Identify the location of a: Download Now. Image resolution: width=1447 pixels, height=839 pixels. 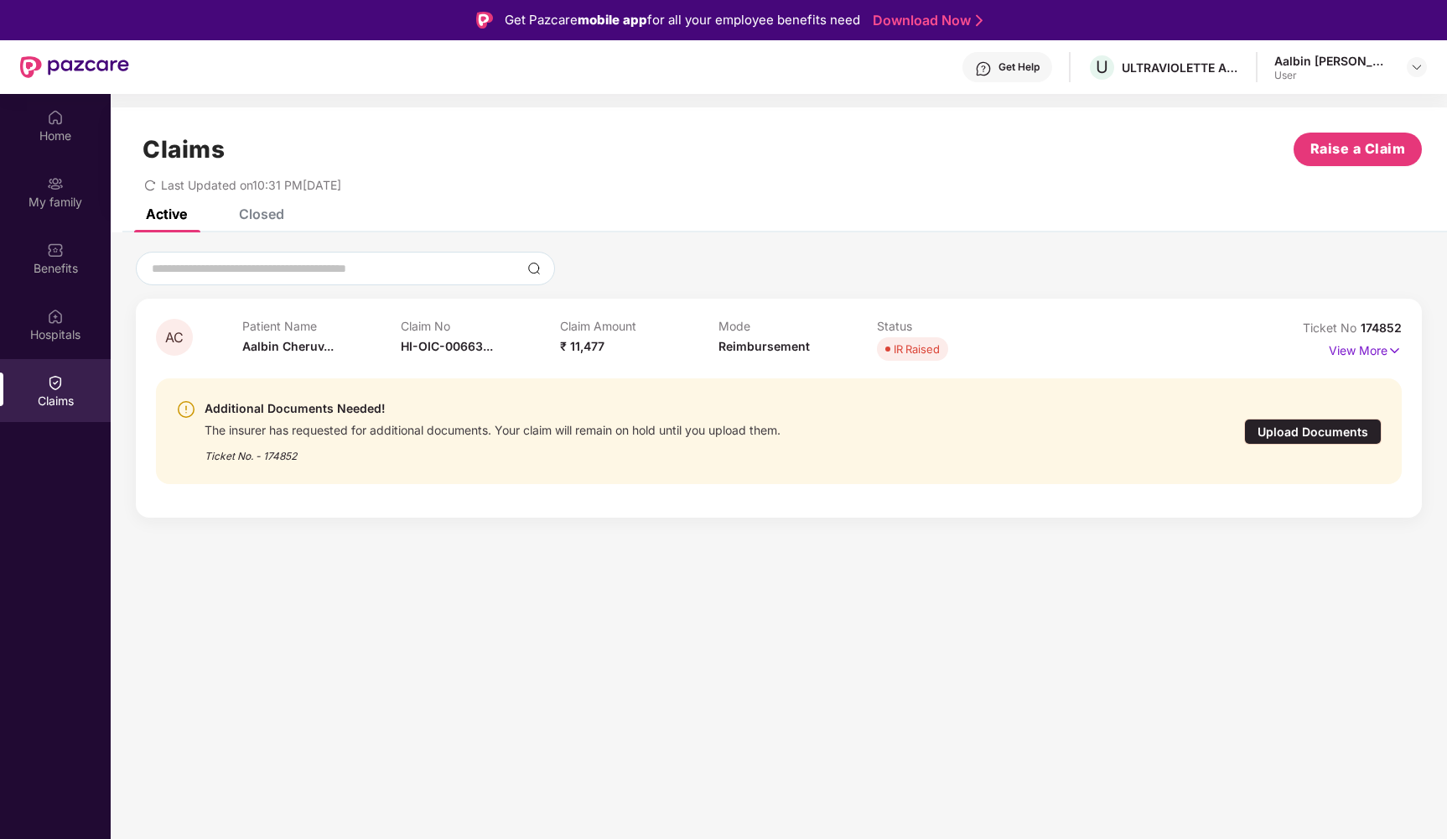
(925, 20).